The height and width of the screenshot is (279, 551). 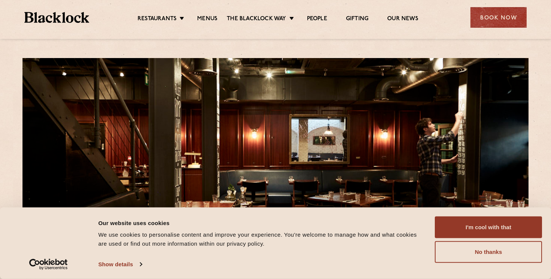 I want to click on a: Usercentrics Cookiebot - opens in a new window, so click(x=48, y=265).